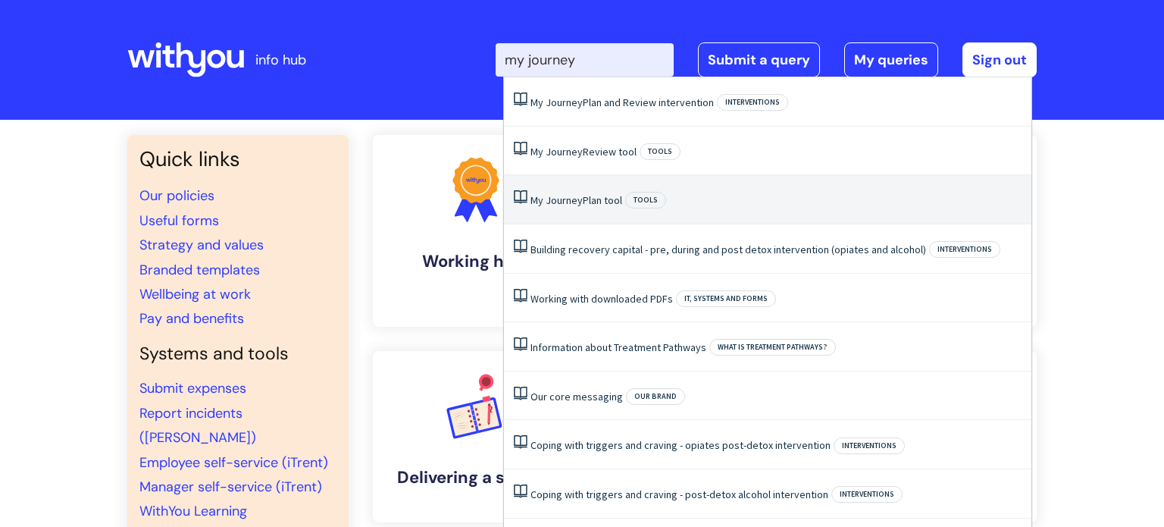 This screenshot has height=527, width=1164. What do you see at coordinates (280, 60) in the screenshot?
I see `p: info hub` at bounding box center [280, 60].